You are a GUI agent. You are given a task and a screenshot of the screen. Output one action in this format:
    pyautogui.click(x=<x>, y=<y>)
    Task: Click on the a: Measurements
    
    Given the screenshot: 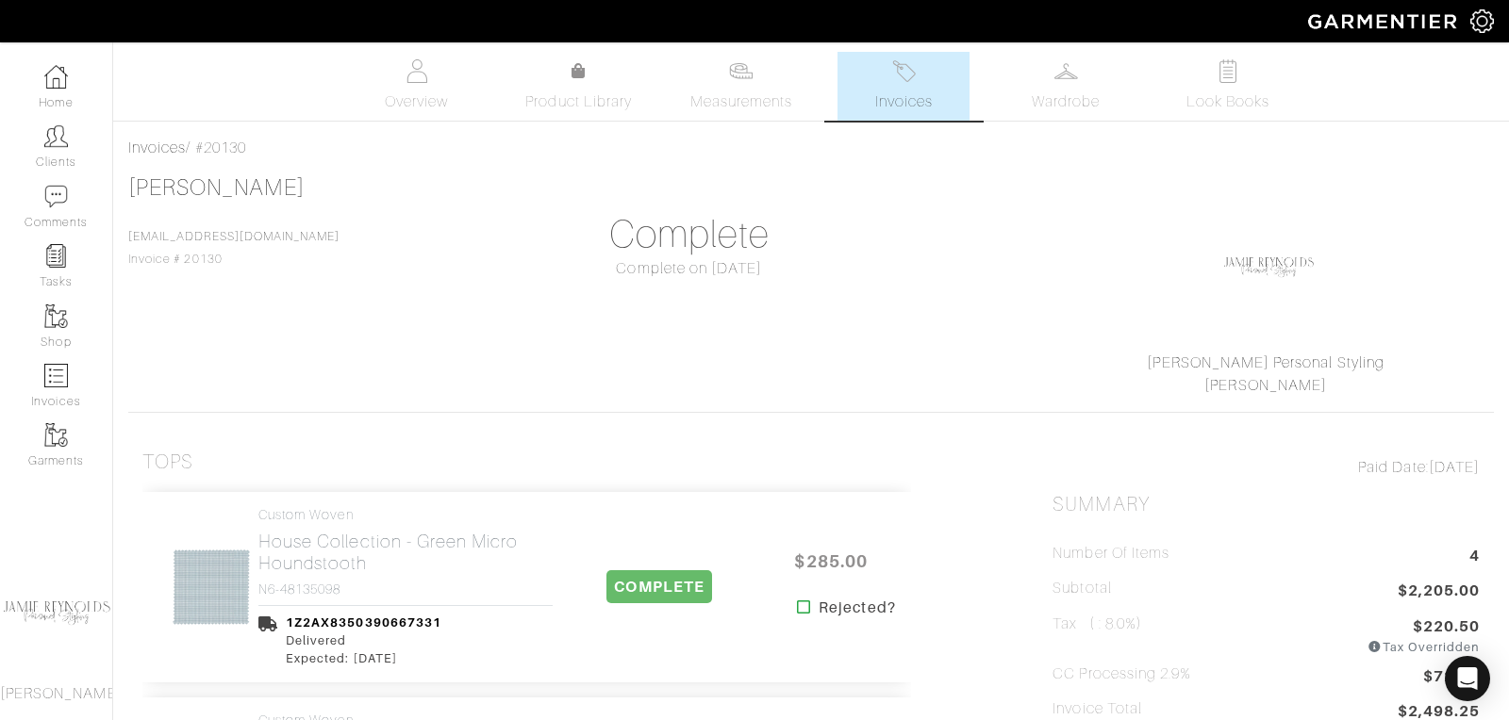 What is the action you would take?
    pyautogui.click(x=741, y=86)
    